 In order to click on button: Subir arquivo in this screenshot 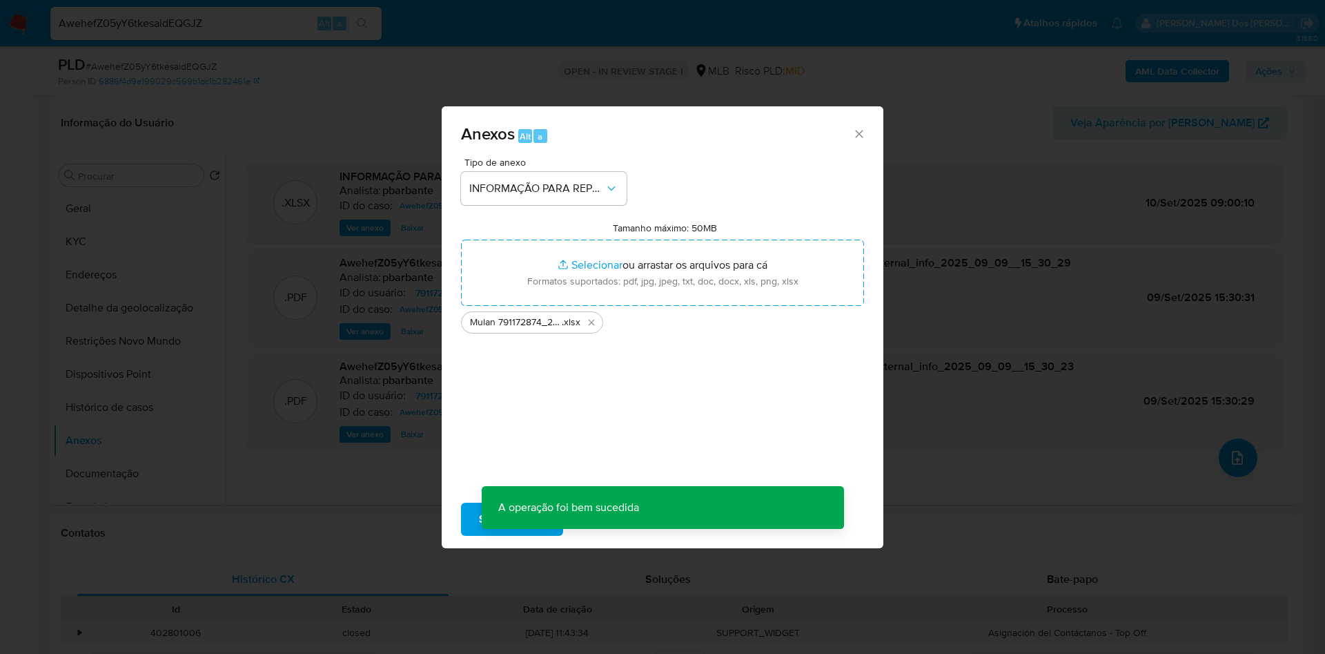, I will do `click(512, 519)`.